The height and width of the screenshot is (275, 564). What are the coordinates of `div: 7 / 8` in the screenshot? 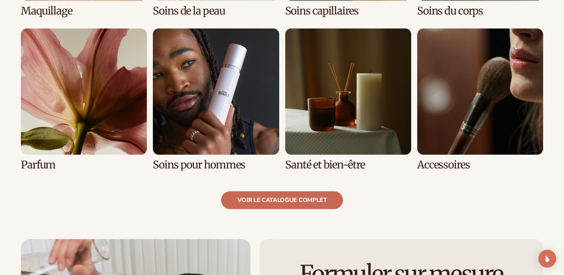 It's located at (348, 99).